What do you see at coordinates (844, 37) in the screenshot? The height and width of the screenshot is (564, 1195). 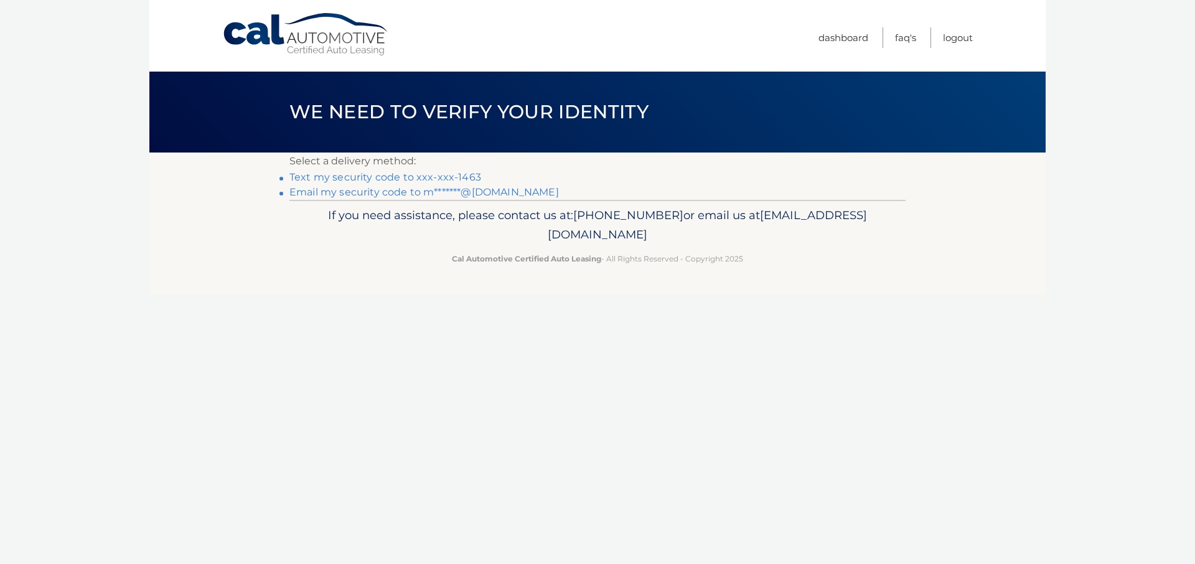 I see `a: Dashboard` at bounding box center [844, 37].